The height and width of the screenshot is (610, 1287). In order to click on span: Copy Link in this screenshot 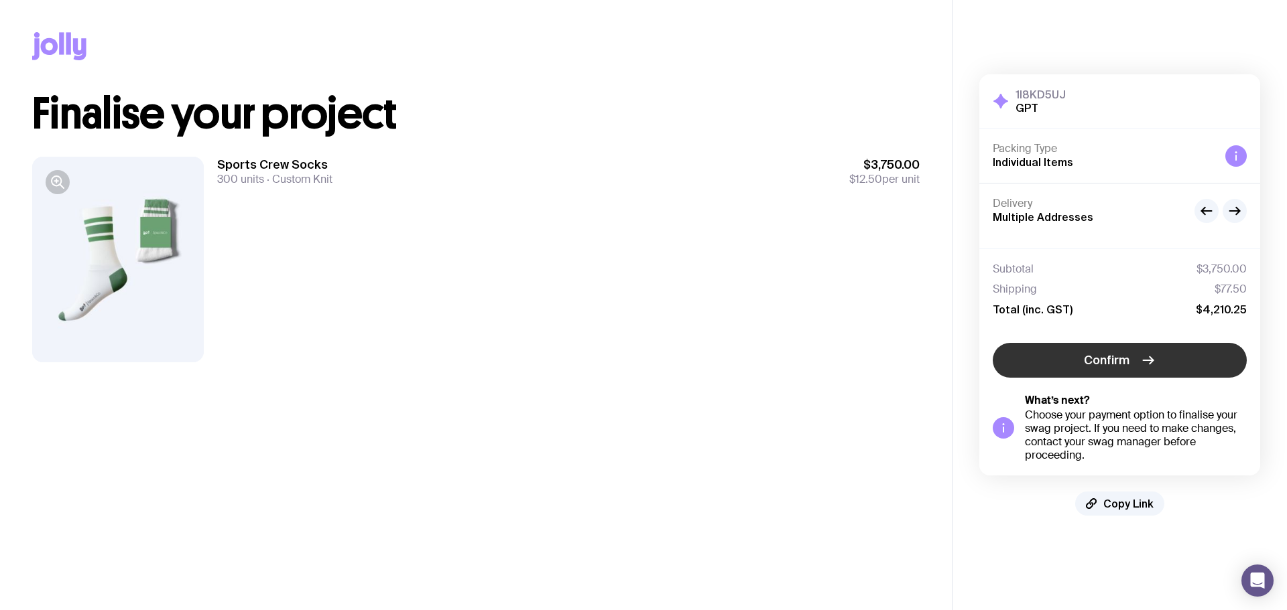, I will do `click(1128, 504)`.